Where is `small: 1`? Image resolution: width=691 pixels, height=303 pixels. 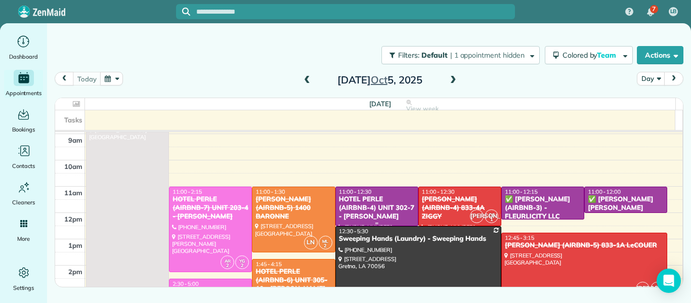
small: 1 is located at coordinates (491, 220).